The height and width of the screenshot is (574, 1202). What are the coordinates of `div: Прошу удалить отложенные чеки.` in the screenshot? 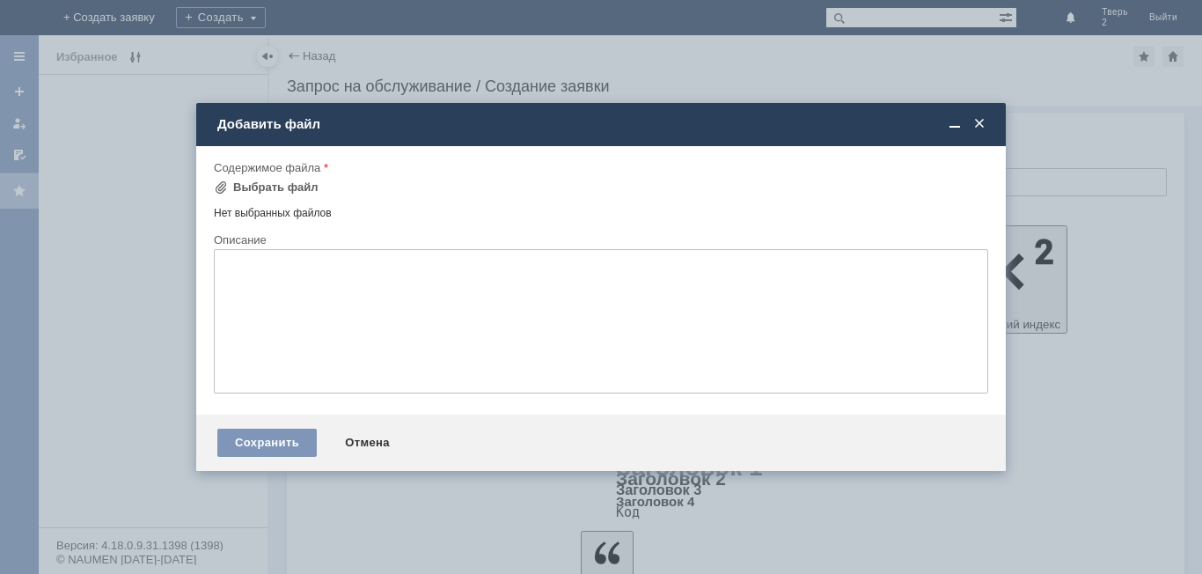 It's located at (132, 14).